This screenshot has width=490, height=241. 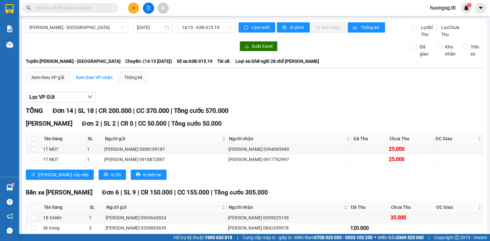 I want to click on span: question-circle, so click(x=10, y=202).